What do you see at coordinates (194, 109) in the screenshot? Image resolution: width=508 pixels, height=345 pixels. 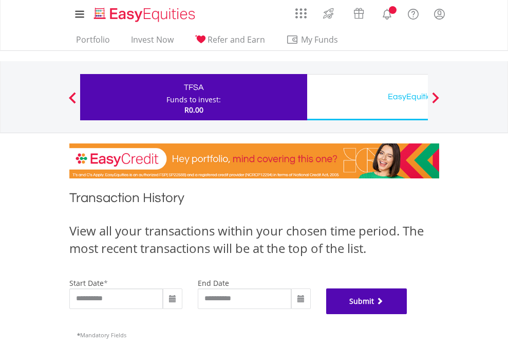 I see `span: R0.00` at bounding box center [194, 109].